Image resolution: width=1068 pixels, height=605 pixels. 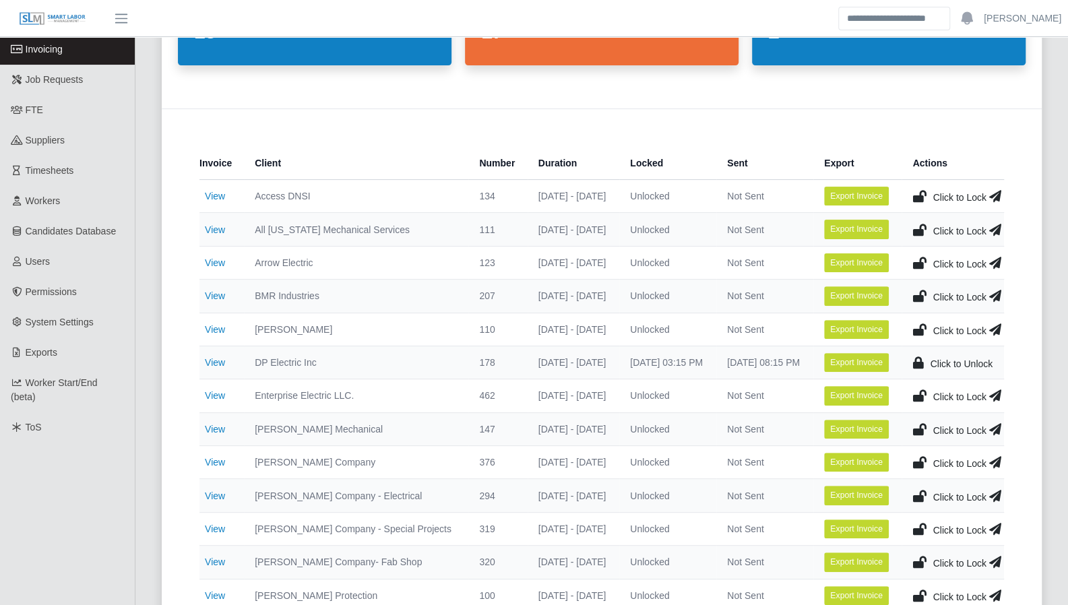 I want to click on th: Duration, so click(x=574, y=163).